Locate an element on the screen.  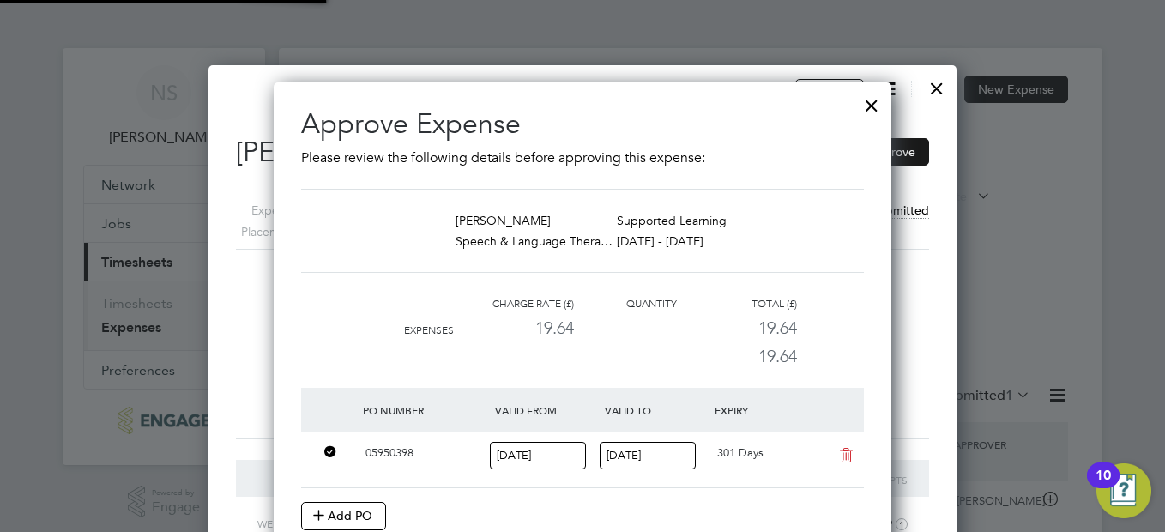
span: Speech & Language Thera… is located at coordinates (533, 241).